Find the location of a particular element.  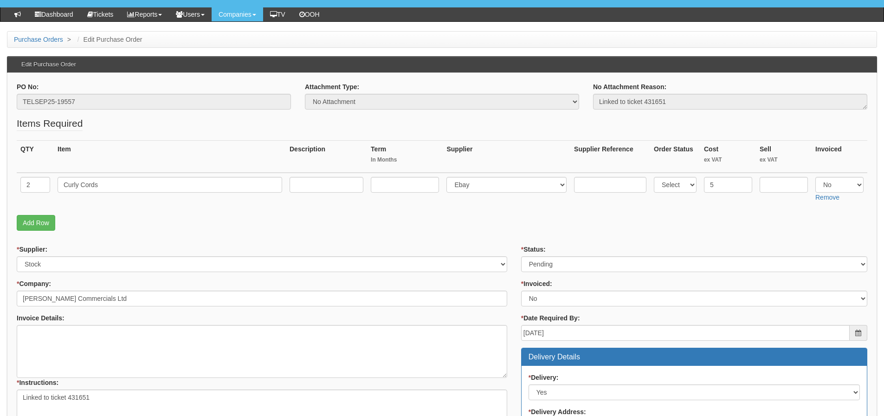

th: Sell is located at coordinates (784, 156).